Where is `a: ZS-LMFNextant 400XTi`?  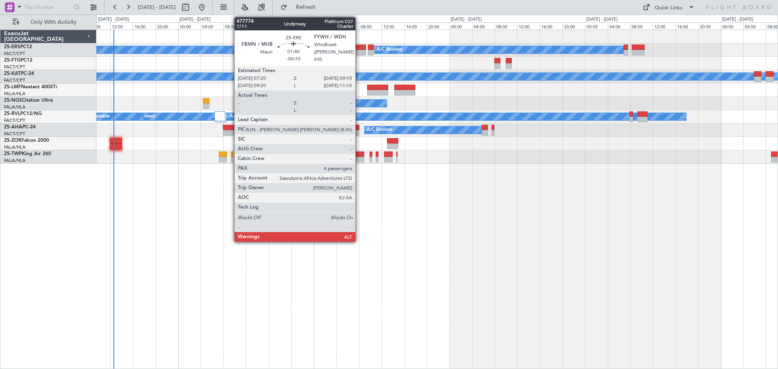 a: ZS-LMFNextant 400XTi is located at coordinates (30, 87).